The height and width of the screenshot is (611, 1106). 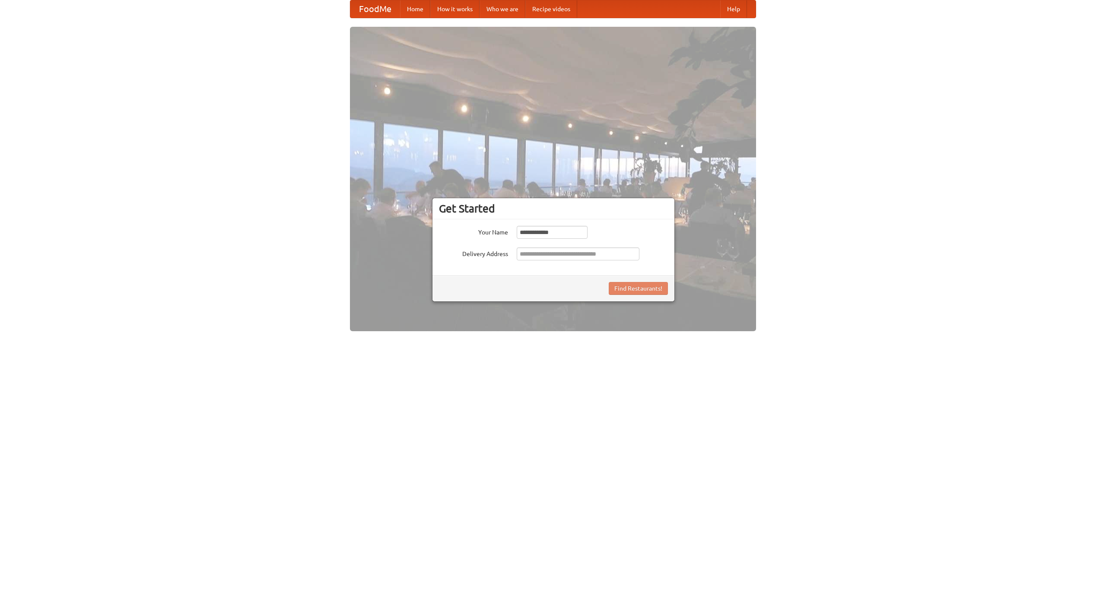 What do you see at coordinates (375, 9) in the screenshot?
I see `a: FoodMe` at bounding box center [375, 9].